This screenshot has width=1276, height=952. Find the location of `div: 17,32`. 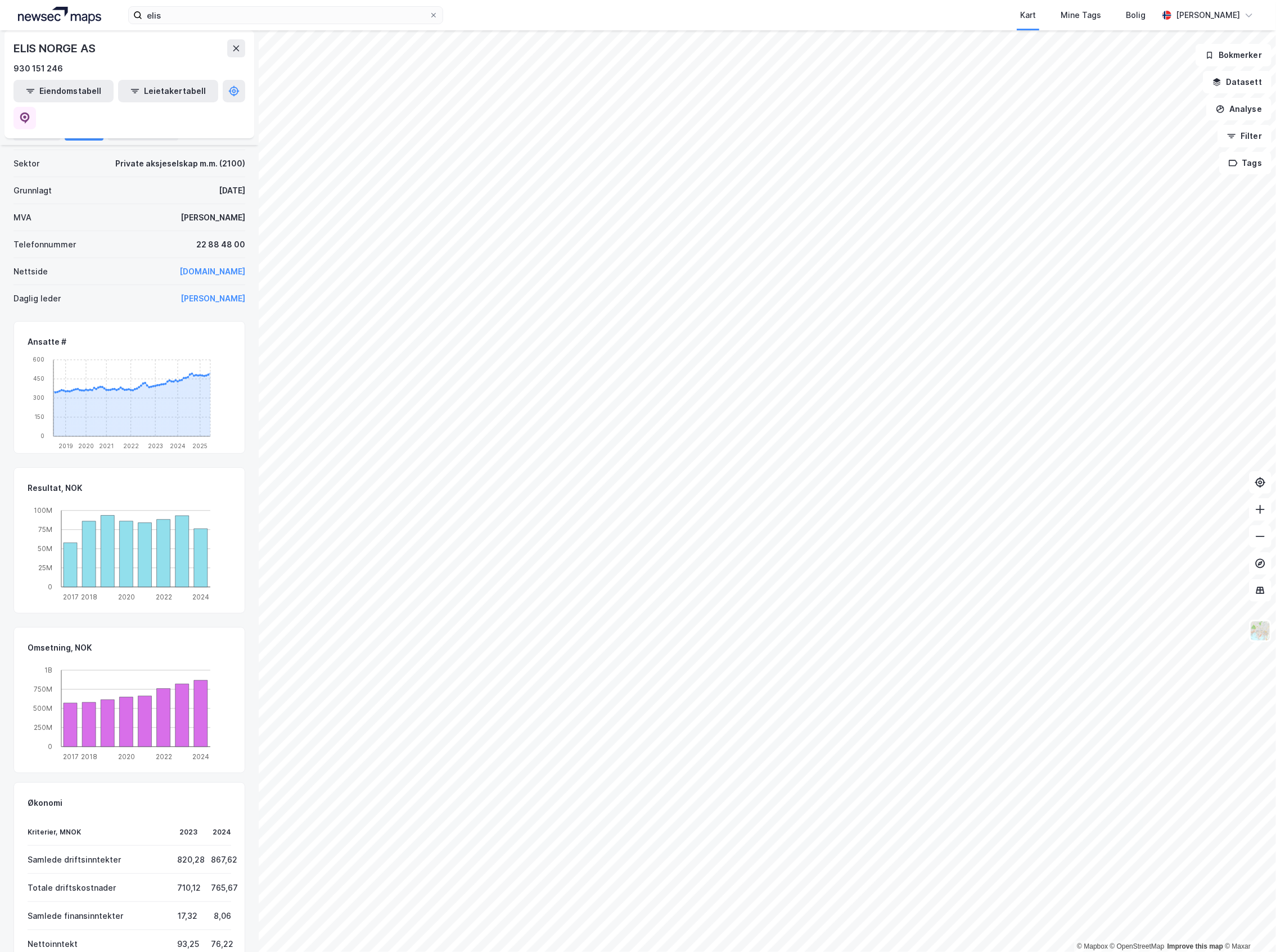

div: 17,32 is located at coordinates (188, 915).